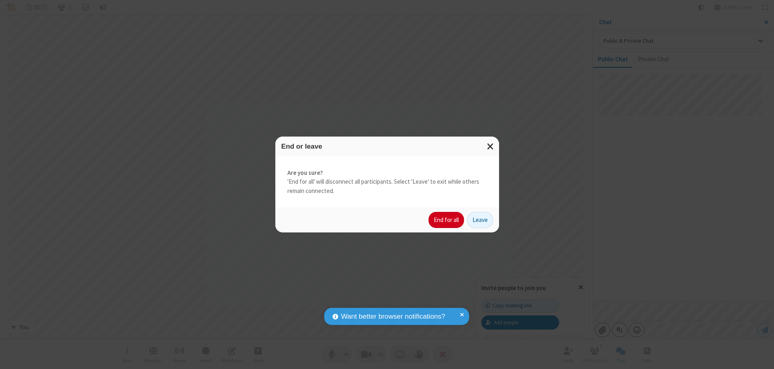 This screenshot has width=774, height=369. Describe the element at coordinates (480, 220) in the screenshot. I see `button: Leave` at that location.